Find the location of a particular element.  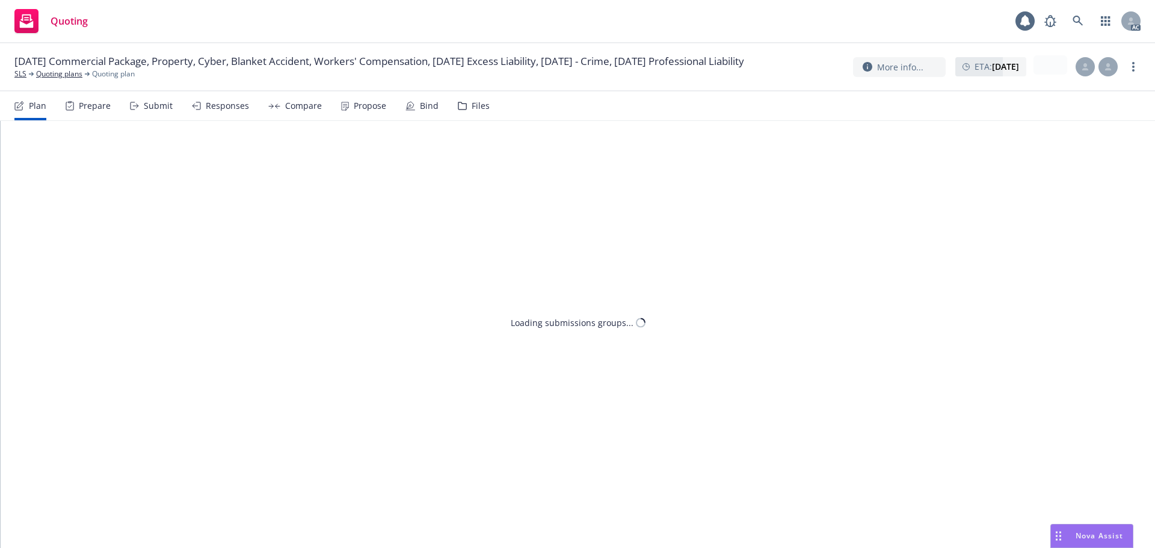

span: Quoting plan is located at coordinates (113, 74).